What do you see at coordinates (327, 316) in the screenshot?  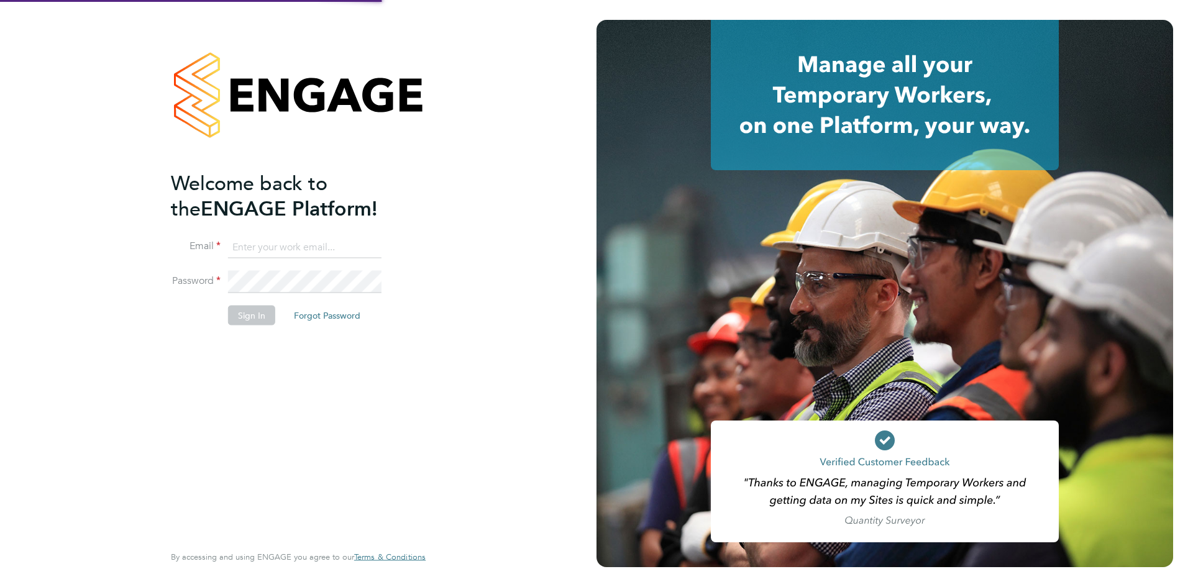 I see `button: Forgot Password` at bounding box center [327, 316].